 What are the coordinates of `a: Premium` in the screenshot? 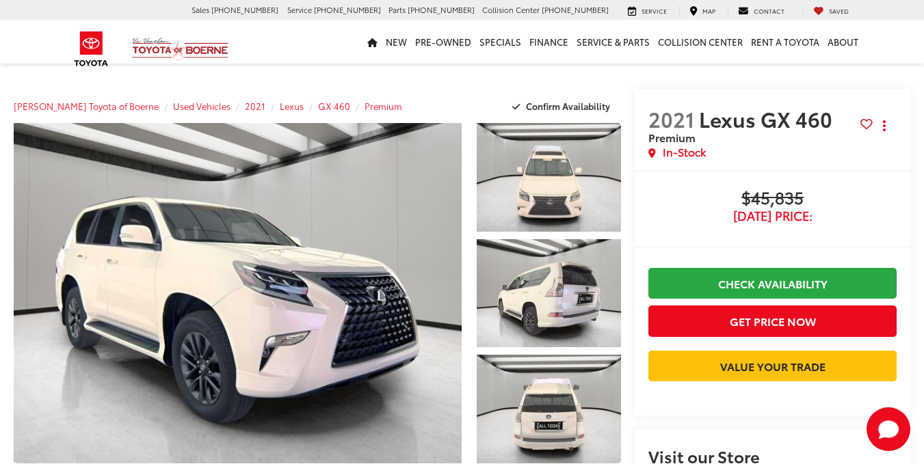 It's located at (383, 106).